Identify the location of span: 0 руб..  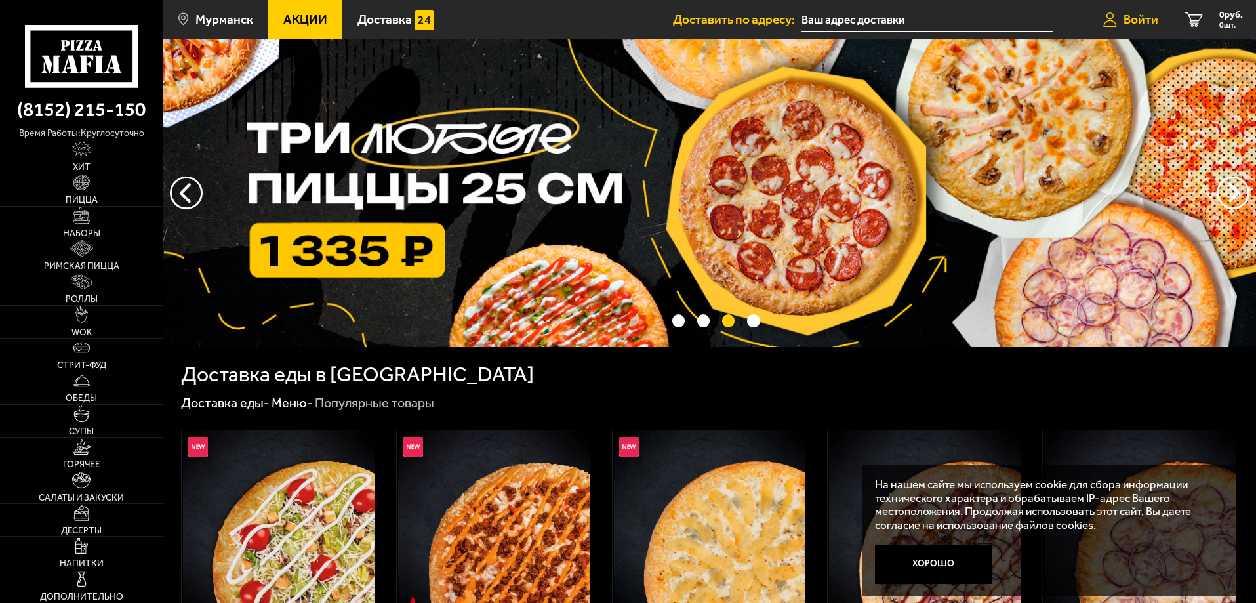
(1231, 15).